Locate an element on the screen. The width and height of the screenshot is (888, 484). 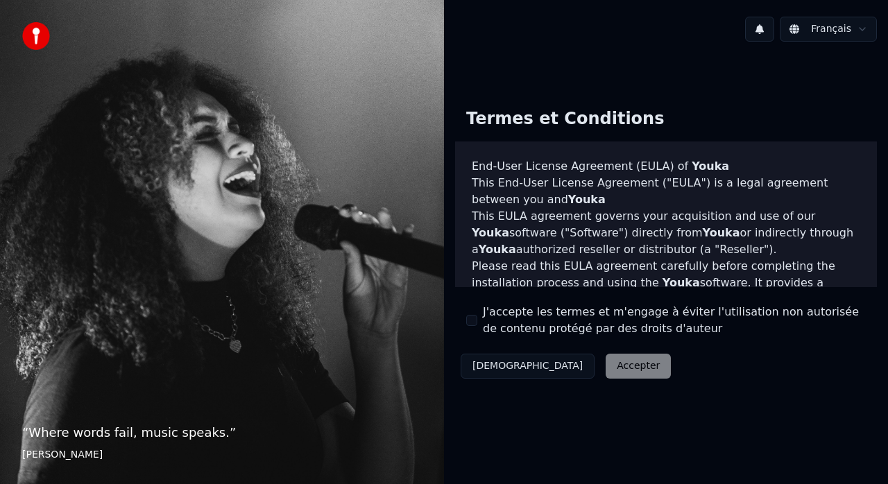
p: This End-User License Agreement ("EULA") is a legal agreement between you and is located at coordinates (666, 191).